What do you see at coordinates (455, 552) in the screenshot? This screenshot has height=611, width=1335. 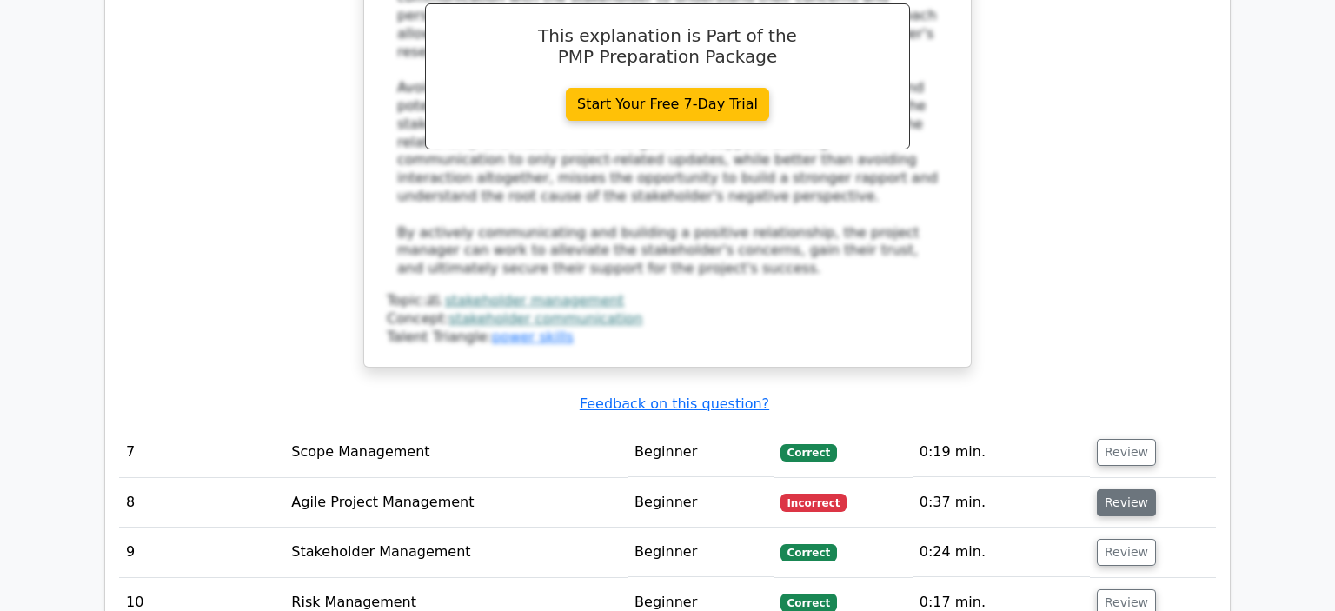 I see `td: Stakeholder Management` at bounding box center [455, 552].